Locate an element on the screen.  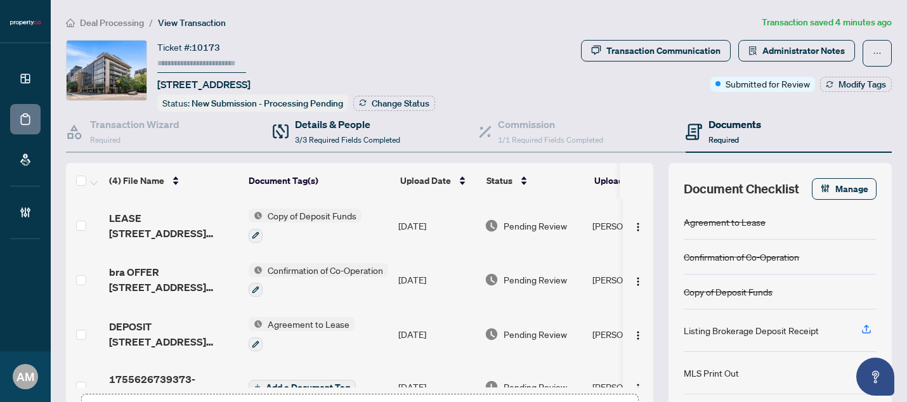
div: Copy of Deposit Funds is located at coordinates (728, 292).